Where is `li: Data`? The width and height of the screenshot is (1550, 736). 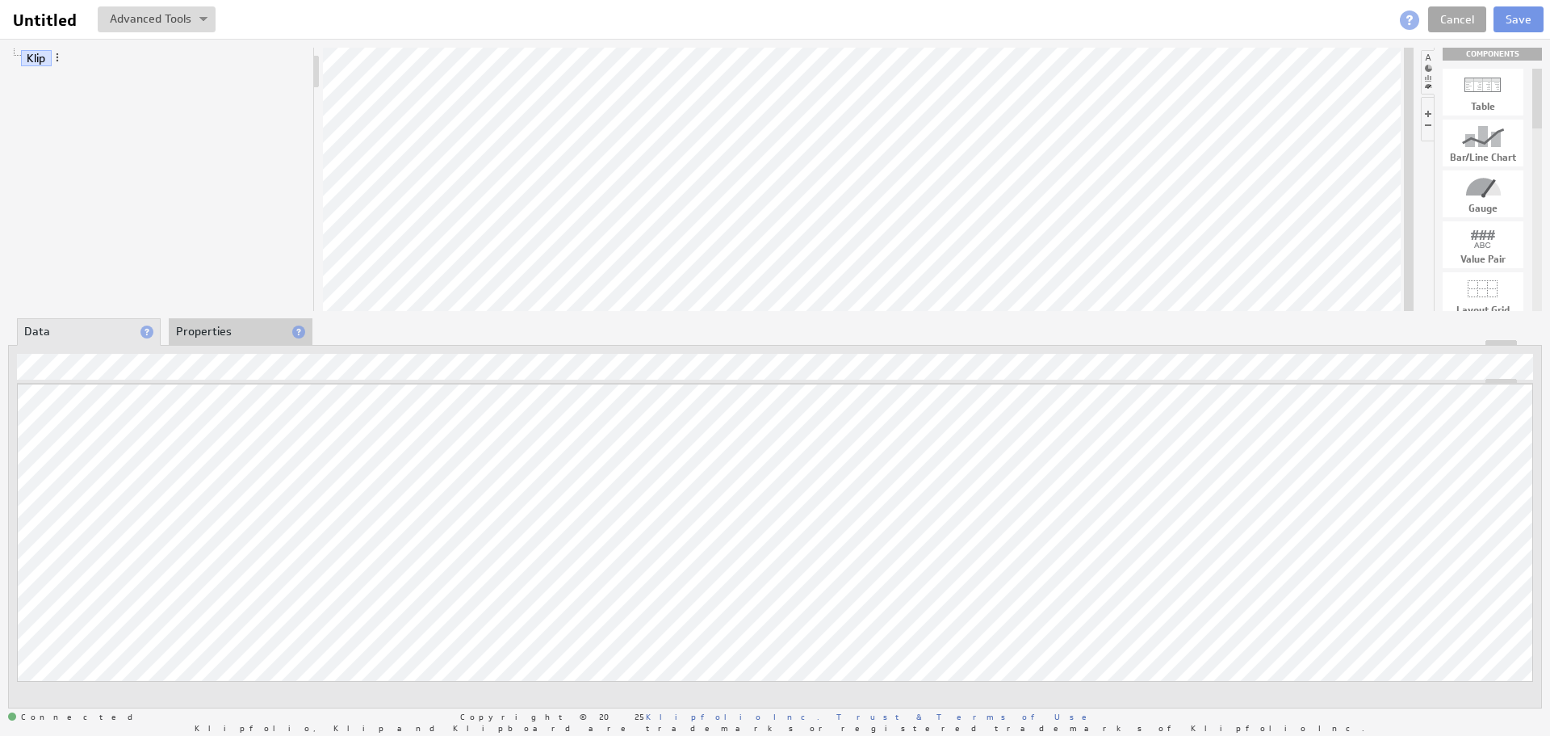
li: Data is located at coordinates (89, 332).